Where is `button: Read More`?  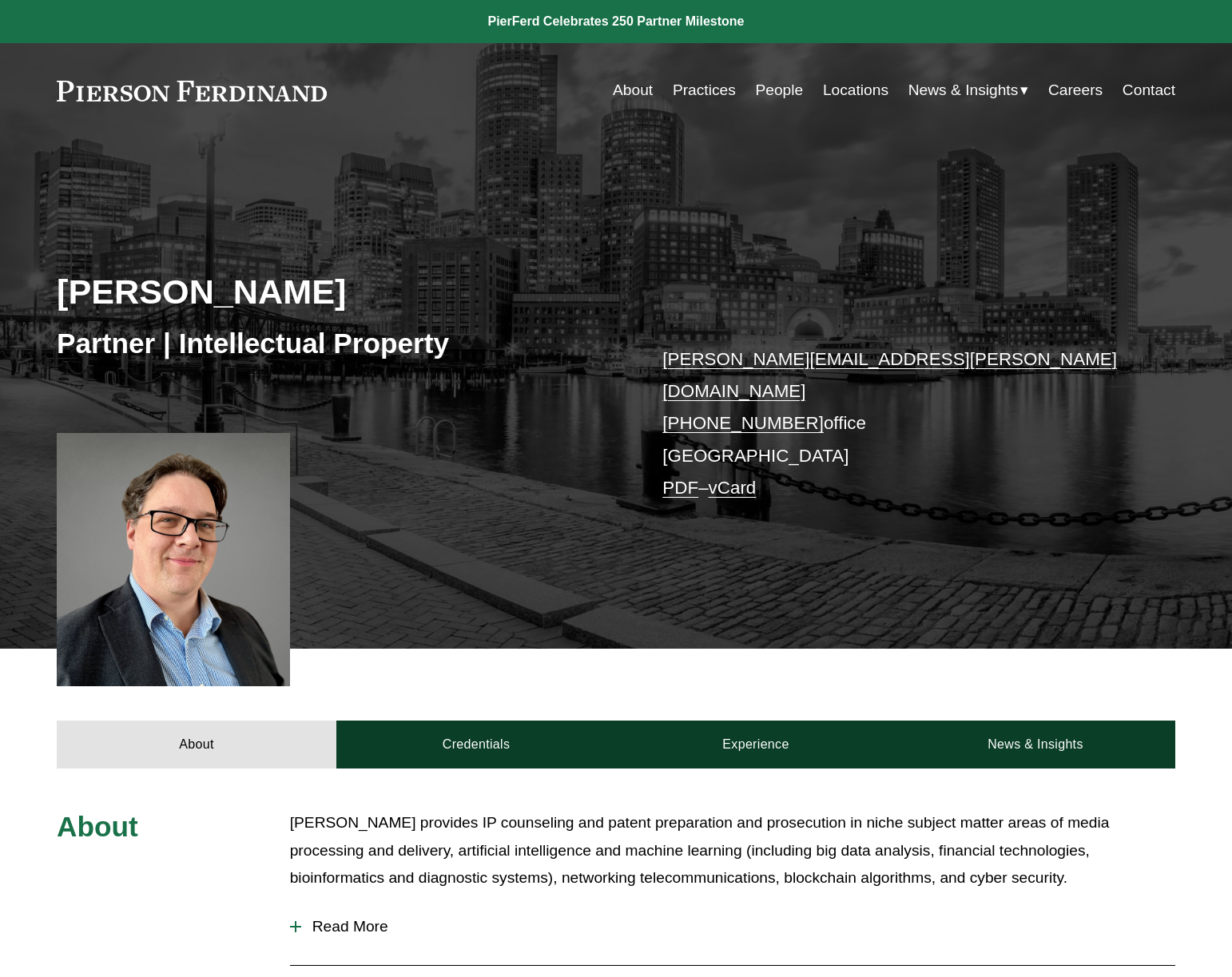
button: Read More is located at coordinates (732, 927).